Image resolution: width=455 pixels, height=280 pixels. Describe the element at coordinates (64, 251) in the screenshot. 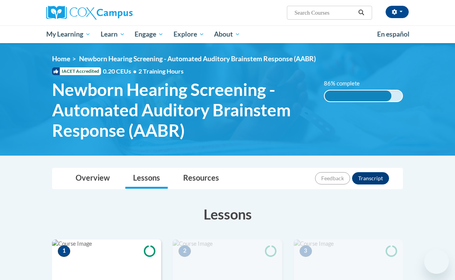

I see `span: 1` at that location.